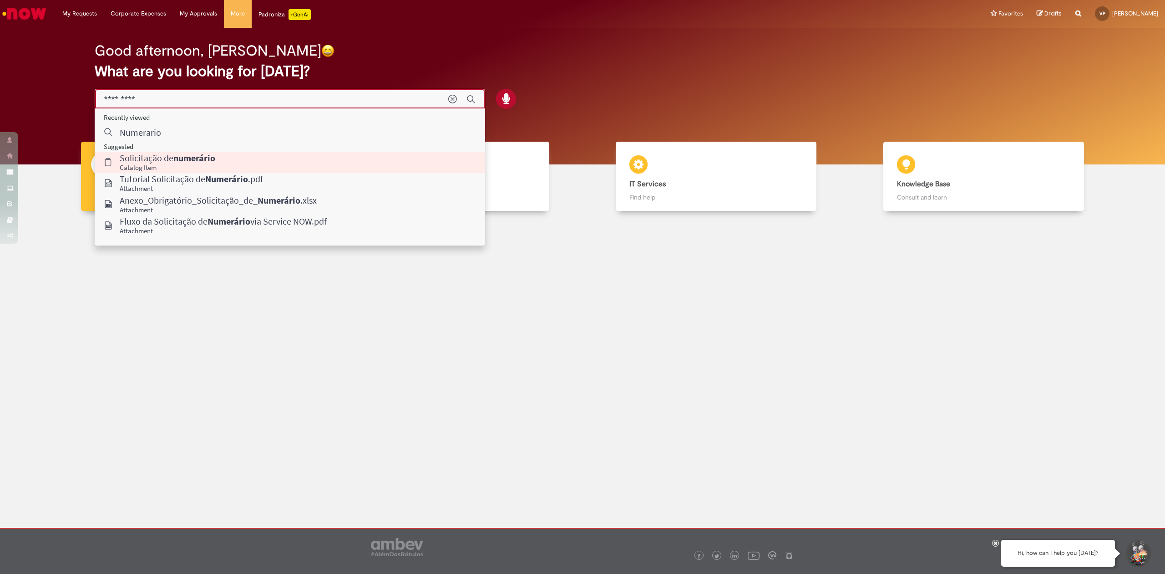 This screenshot has height=574, width=1165. I want to click on p: Consult and learn, so click(984, 197).